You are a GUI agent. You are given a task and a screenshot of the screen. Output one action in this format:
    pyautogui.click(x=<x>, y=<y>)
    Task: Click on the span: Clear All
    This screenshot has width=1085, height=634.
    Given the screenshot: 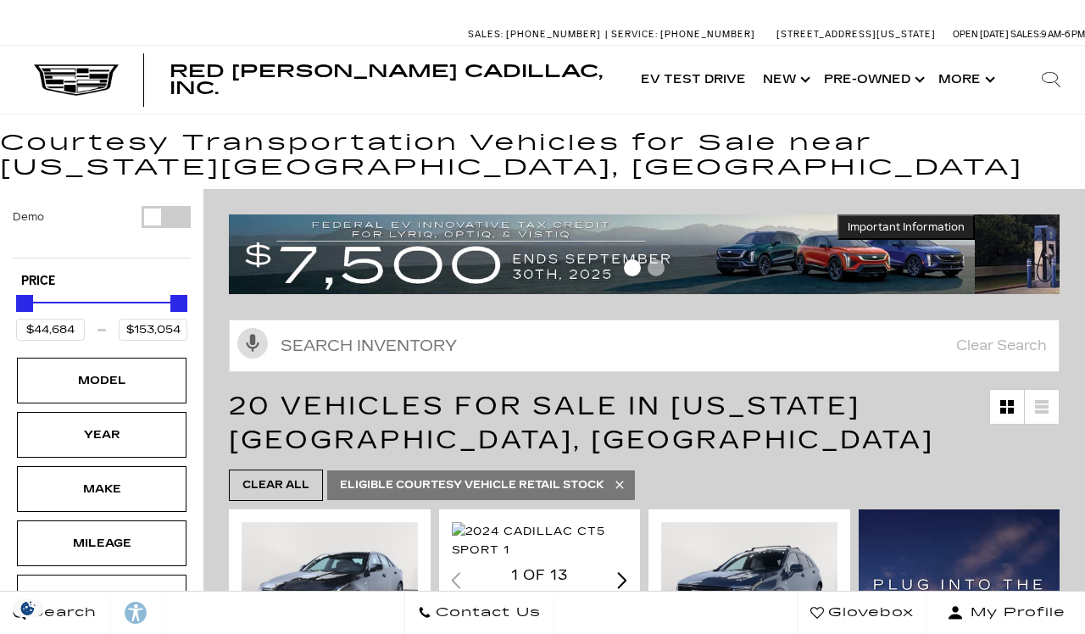 What is the action you would take?
    pyautogui.click(x=276, y=485)
    